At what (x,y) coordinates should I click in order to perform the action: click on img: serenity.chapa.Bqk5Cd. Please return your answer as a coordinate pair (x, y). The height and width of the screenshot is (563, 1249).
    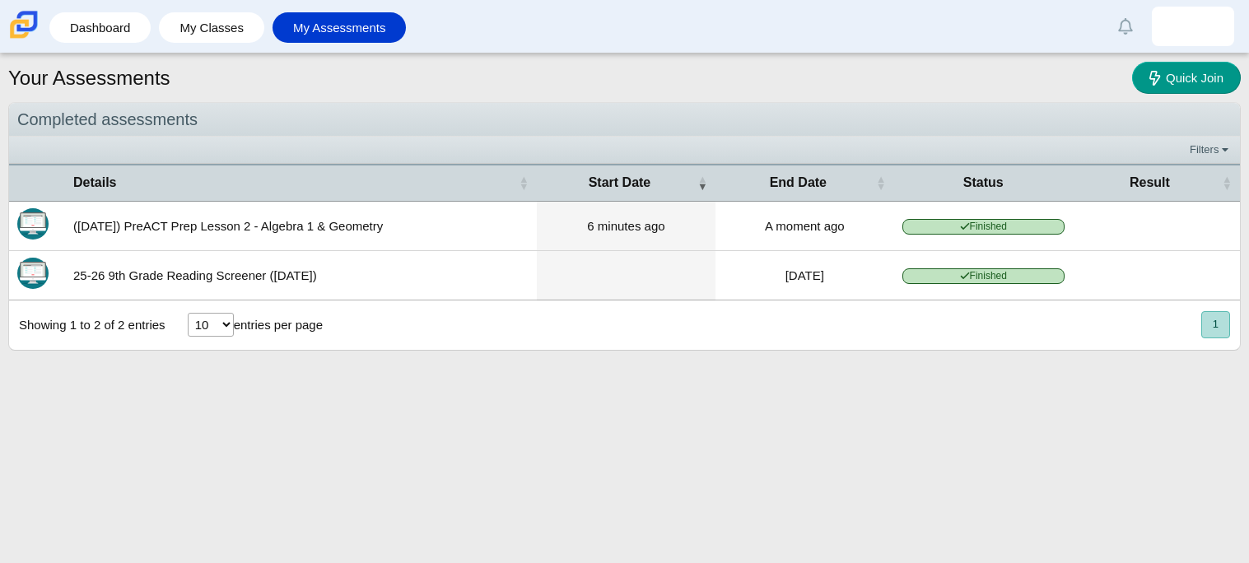
    Looking at the image, I should click on (1193, 26).